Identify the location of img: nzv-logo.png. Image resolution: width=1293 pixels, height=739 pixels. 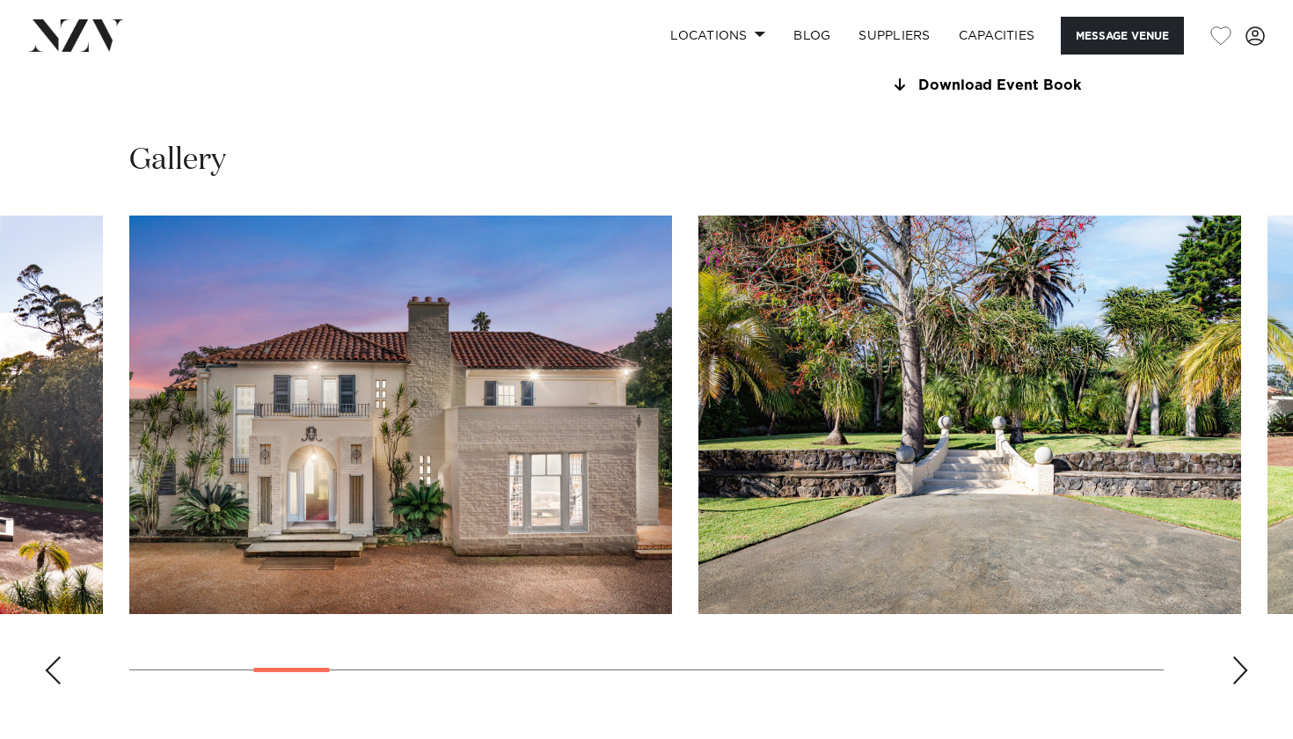
(76, 35).